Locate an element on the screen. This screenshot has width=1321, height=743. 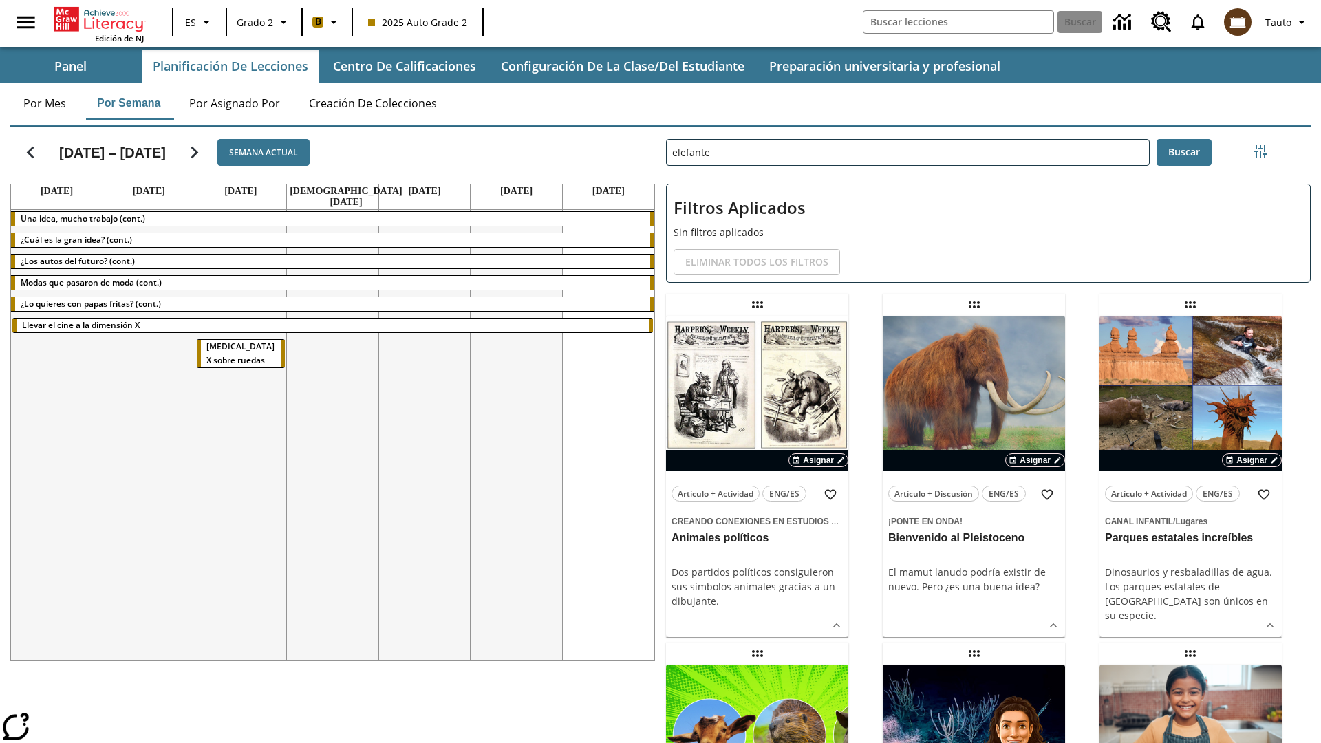
span: Tema: ¡Ponte en onda!/null is located at coordinates (974, 521).